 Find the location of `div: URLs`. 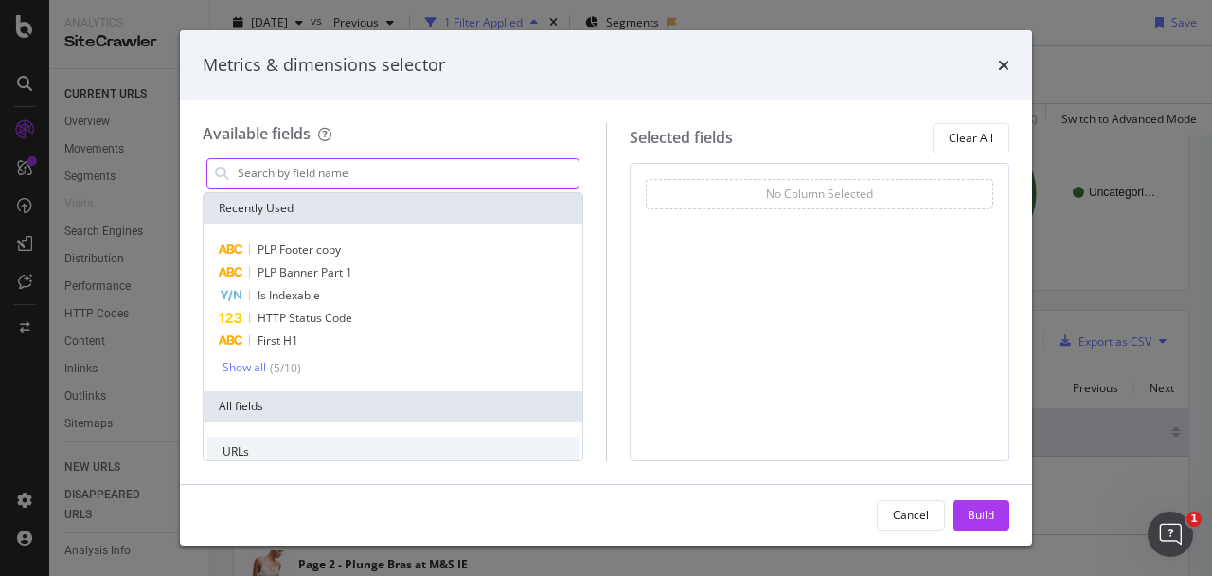

div: URLs is located at coordinates (393, 452).